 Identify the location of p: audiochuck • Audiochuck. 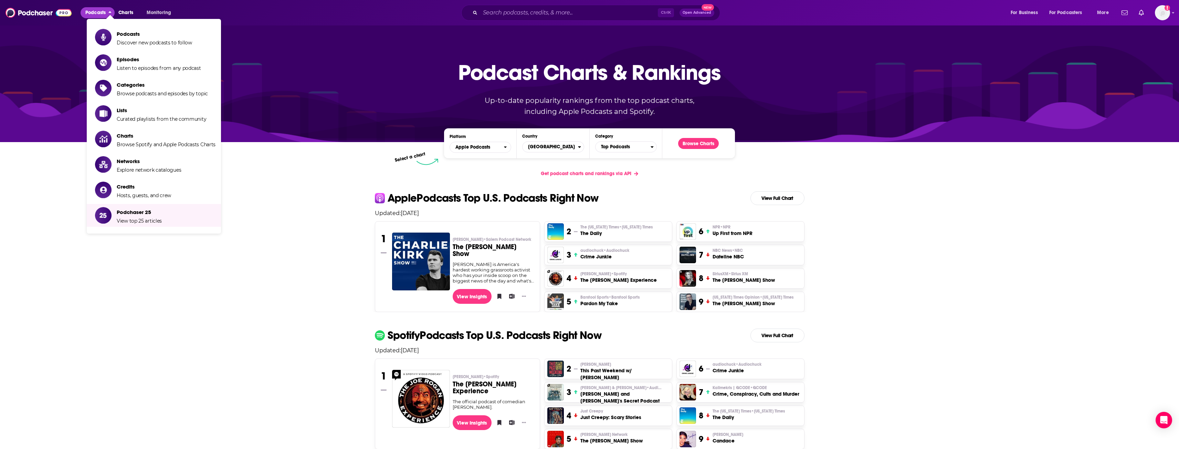
(605, 251).